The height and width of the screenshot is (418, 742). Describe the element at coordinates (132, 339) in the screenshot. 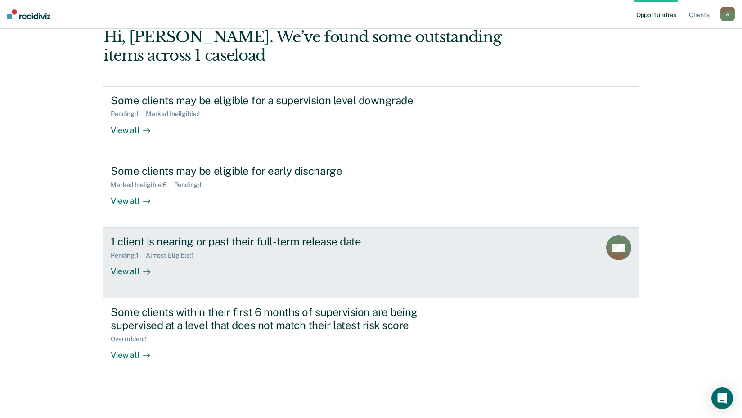

I see `div: Overridden : 1` at that location.